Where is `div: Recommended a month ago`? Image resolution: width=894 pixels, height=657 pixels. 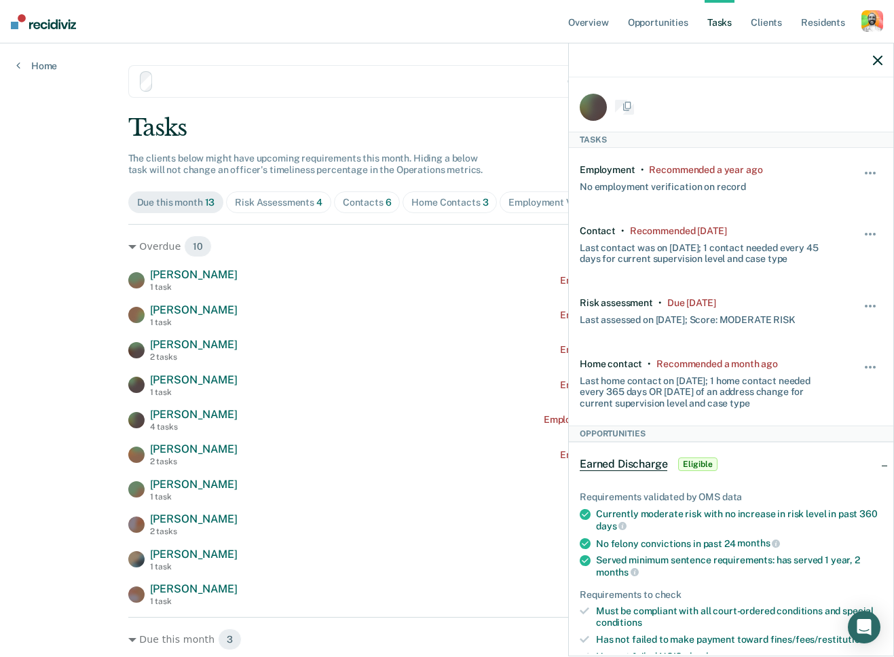 div: Recommended a month ago is located at coordinates (717, 364).